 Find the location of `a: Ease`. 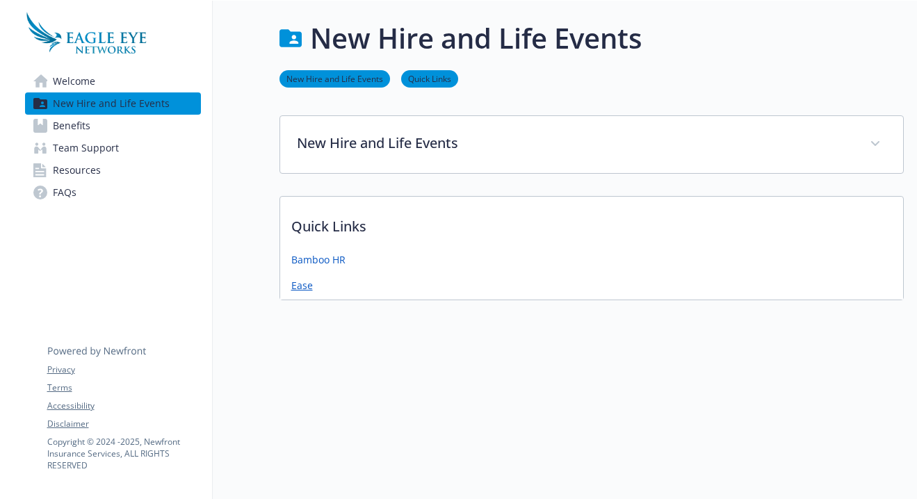

a: Ease is located at coordinates (302, 285).